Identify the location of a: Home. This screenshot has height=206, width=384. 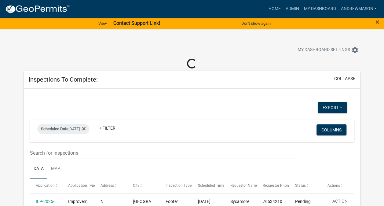
(275, 9).